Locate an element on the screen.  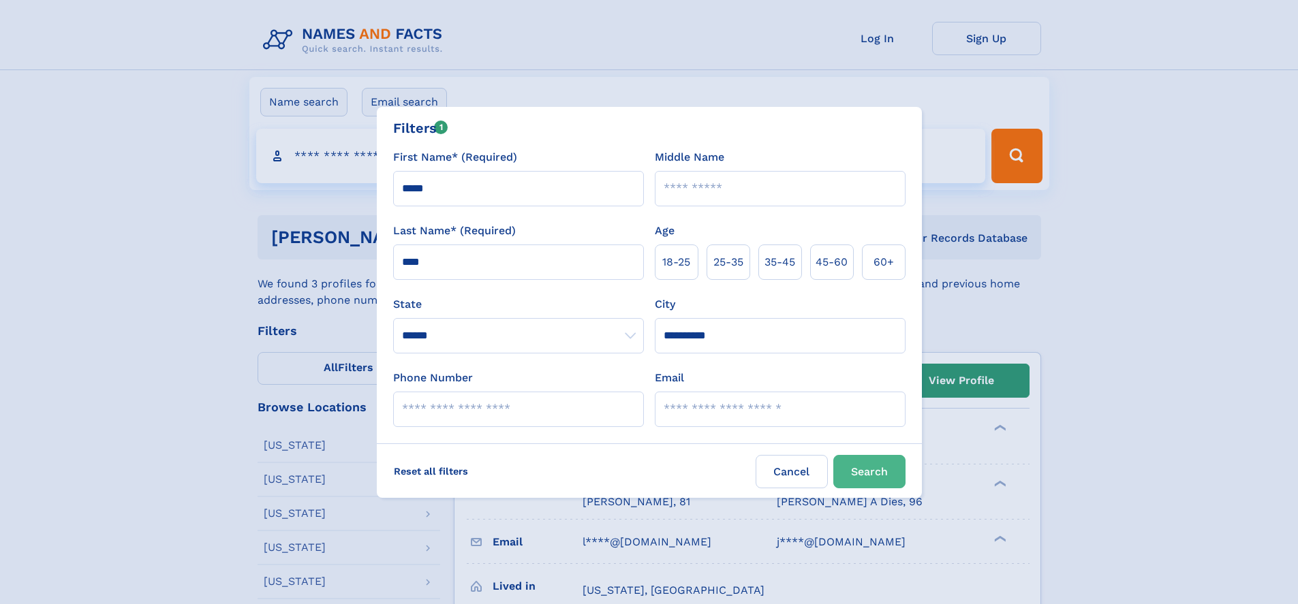
span: 25‑35 is located at coordinates (728, 262).